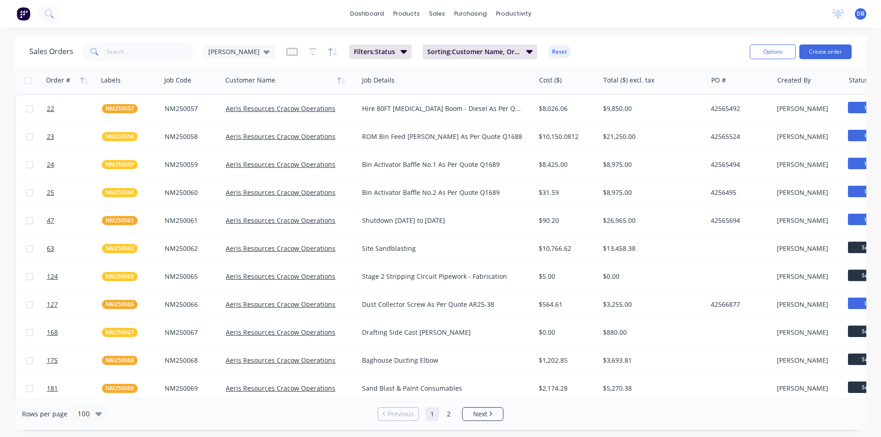 The width and height of the screenshot is (881, 437). Describe the element at coordinates (380, 52) in the screenshot. I see `button: Filters:Status` at that location.